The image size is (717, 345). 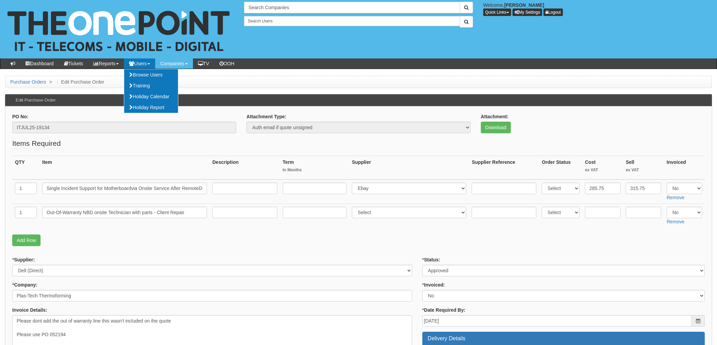 What do you see at coordinates (352, 7) in the screenshot?
I see `input: Search Companies` at bounding box center [352, 7].